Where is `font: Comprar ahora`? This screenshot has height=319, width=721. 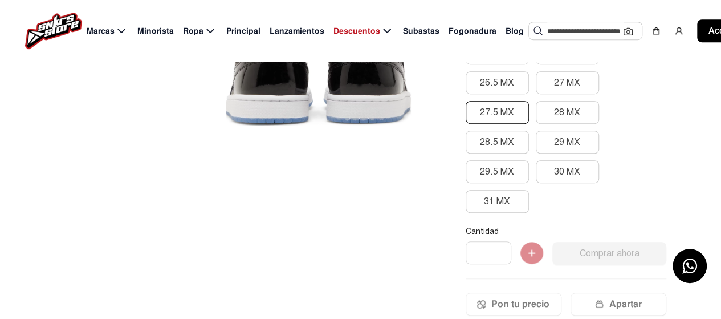
font: Comprar ahora is located at coordinates (609, 253).